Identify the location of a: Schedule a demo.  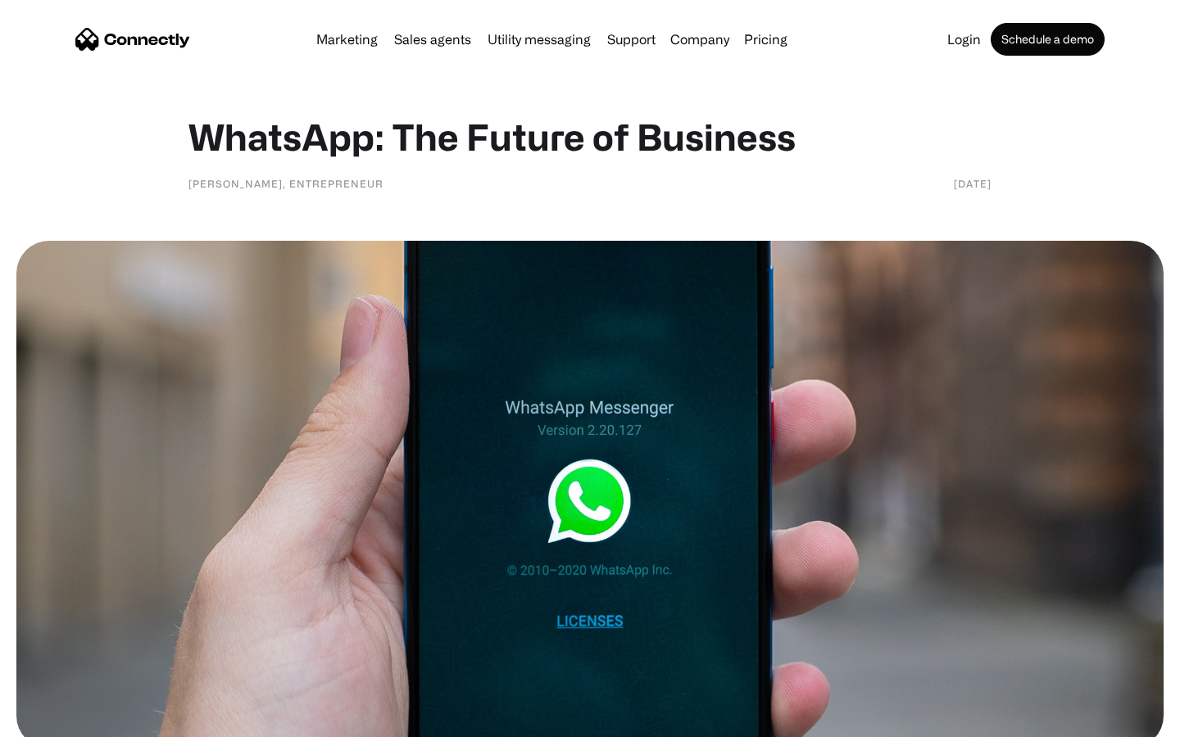
(1047, 39).